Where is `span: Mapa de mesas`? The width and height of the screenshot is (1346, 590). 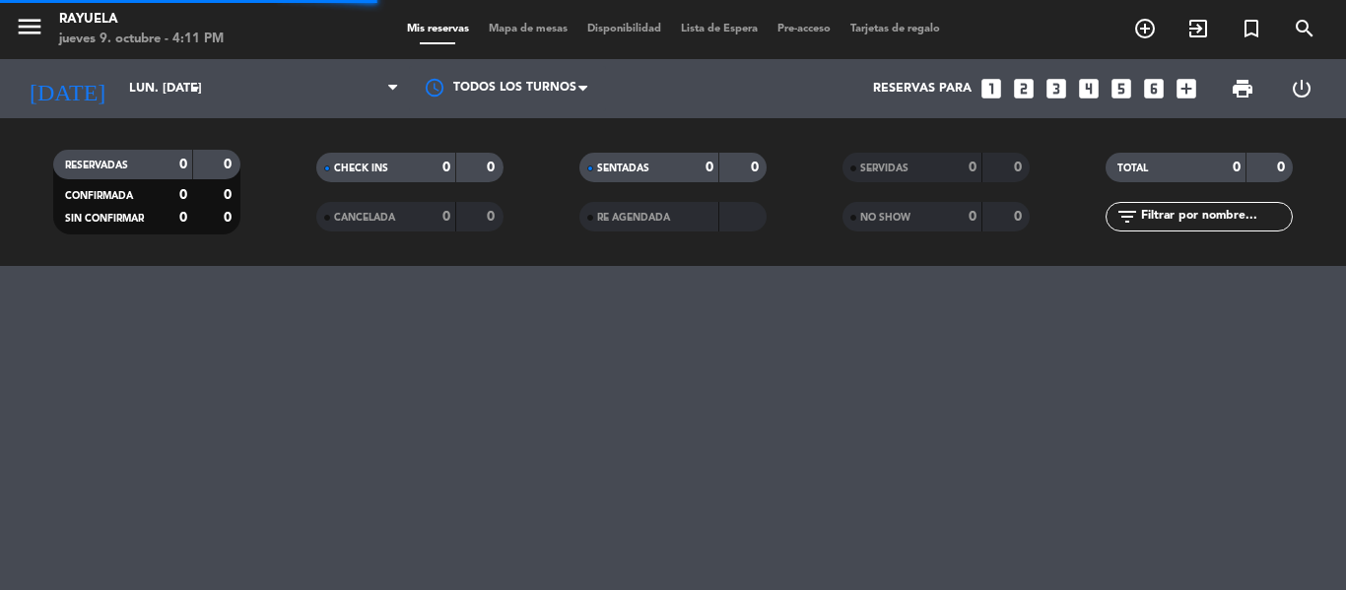
span: Mapa de mesas is located at coordinates (528, 29).